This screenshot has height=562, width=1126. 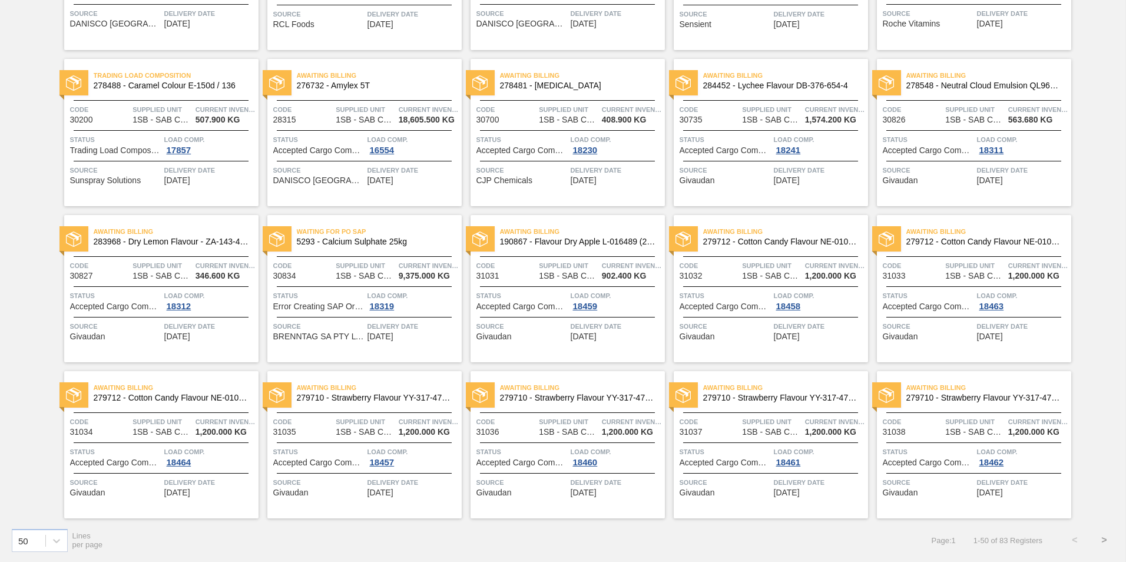 I want to click on div: 18312, so click(x=179, y=306).